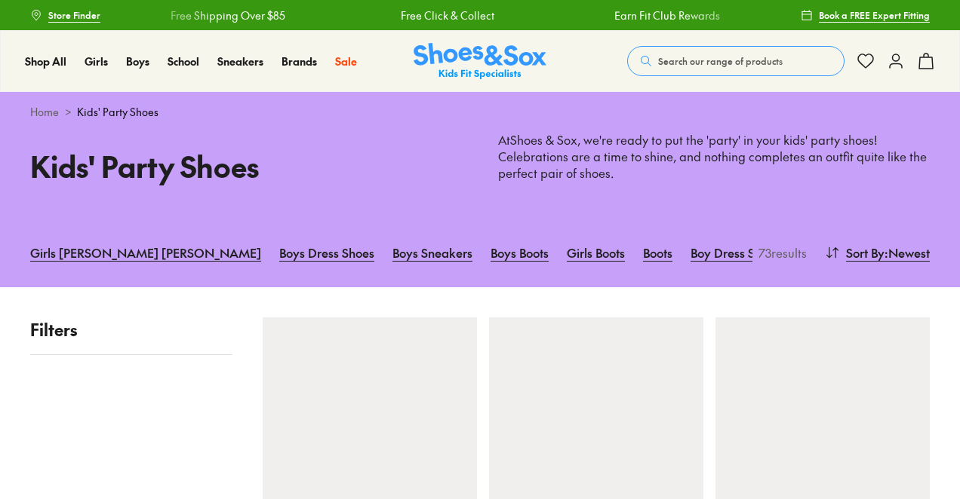 Image resolution: width=960 pixels, height=499 pixels. Describe the element at coordinates (65, 15) in the screenshot. I see `a: Store Finder` at that location.